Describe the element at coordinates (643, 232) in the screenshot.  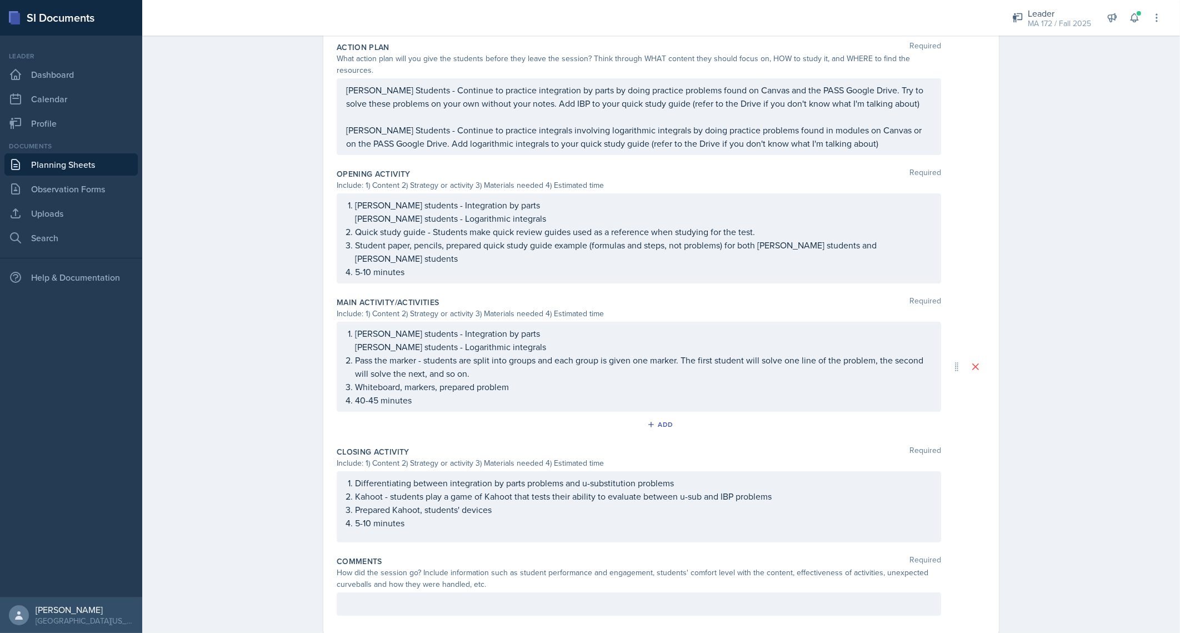
I see `p: Quick study guide - Students make quick review guides used as a reference when studying for the t...` at that location.